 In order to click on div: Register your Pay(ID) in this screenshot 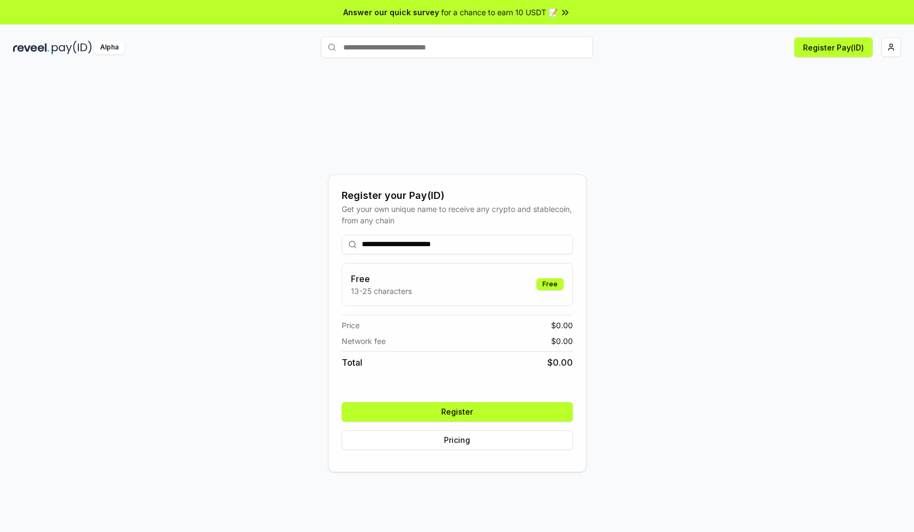, I will do `click(457, 196)`.